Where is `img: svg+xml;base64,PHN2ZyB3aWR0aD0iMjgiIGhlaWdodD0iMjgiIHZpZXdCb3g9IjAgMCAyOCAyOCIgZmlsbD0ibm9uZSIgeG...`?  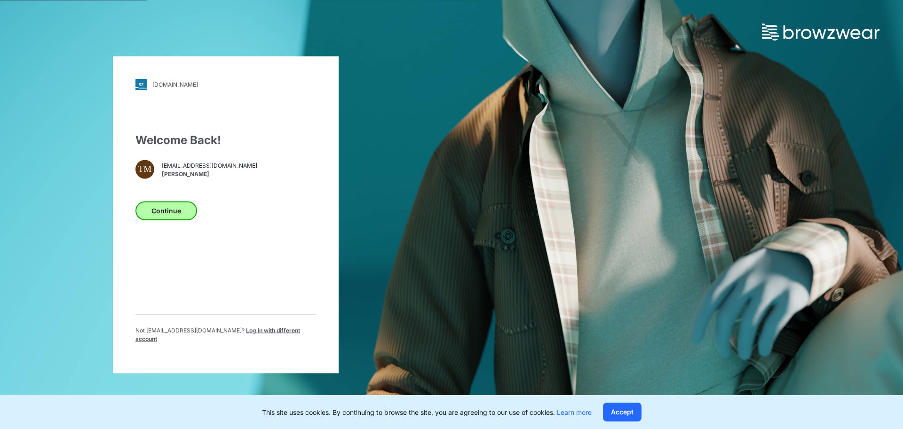 img: svg+xml;base64,PHN2ZyB3aWR0aD0iMjgiIGhlaWdodD0iMjgiIHZpZXdCb3g9IjAgMCAyOCAyOCIgZmlsbD0ibm9uZSIgeG... is located at coordinates (141, 84).